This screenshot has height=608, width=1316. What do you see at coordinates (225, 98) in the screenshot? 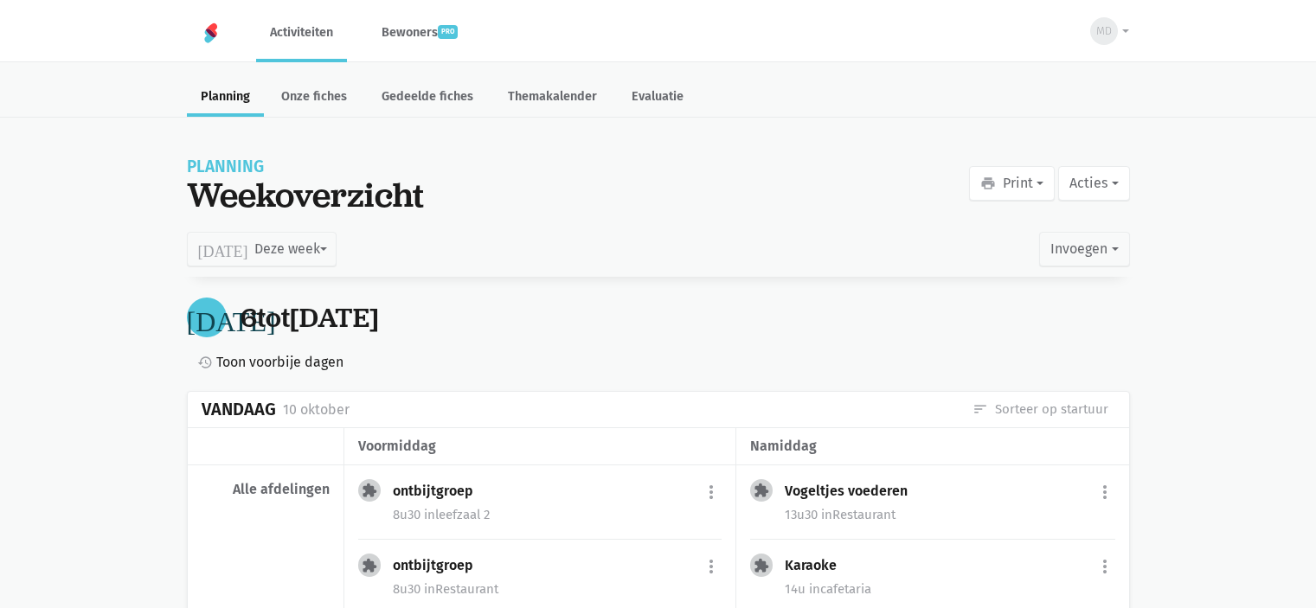
I see `a: Planning` at bounding box center [225, 98].